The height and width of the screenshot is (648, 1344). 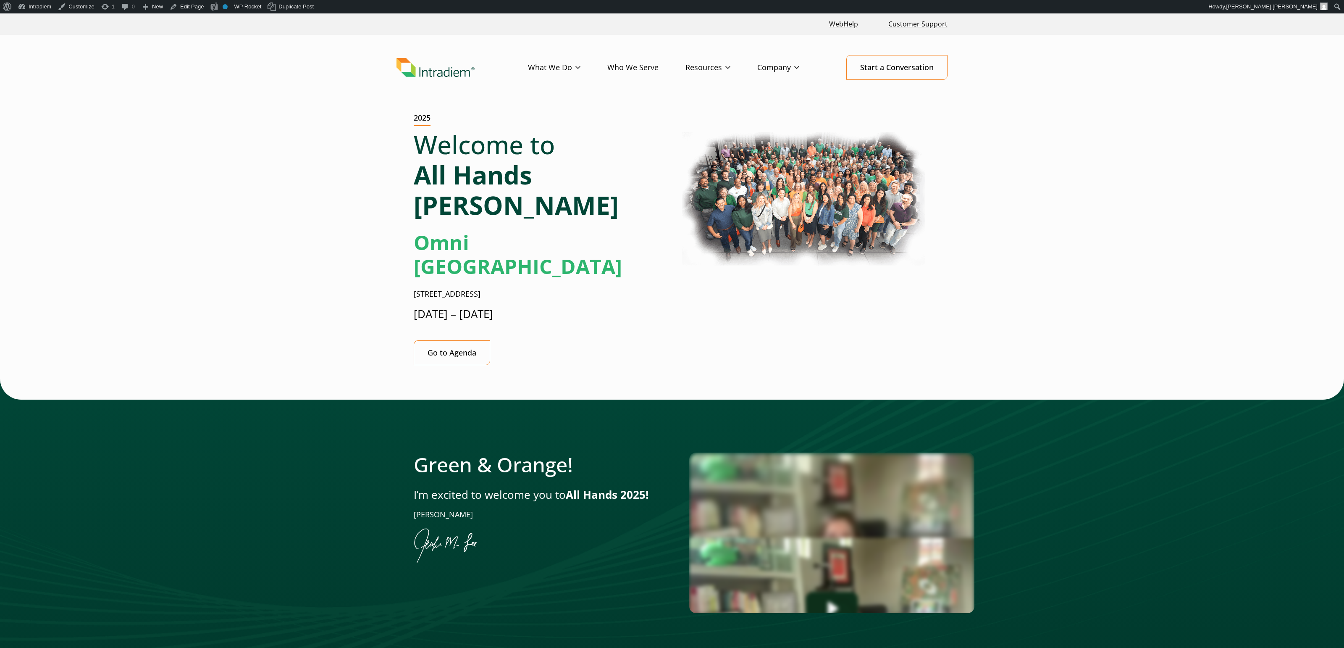 I want to click on a: Link opens in a new window, so click(x=843, y=24).